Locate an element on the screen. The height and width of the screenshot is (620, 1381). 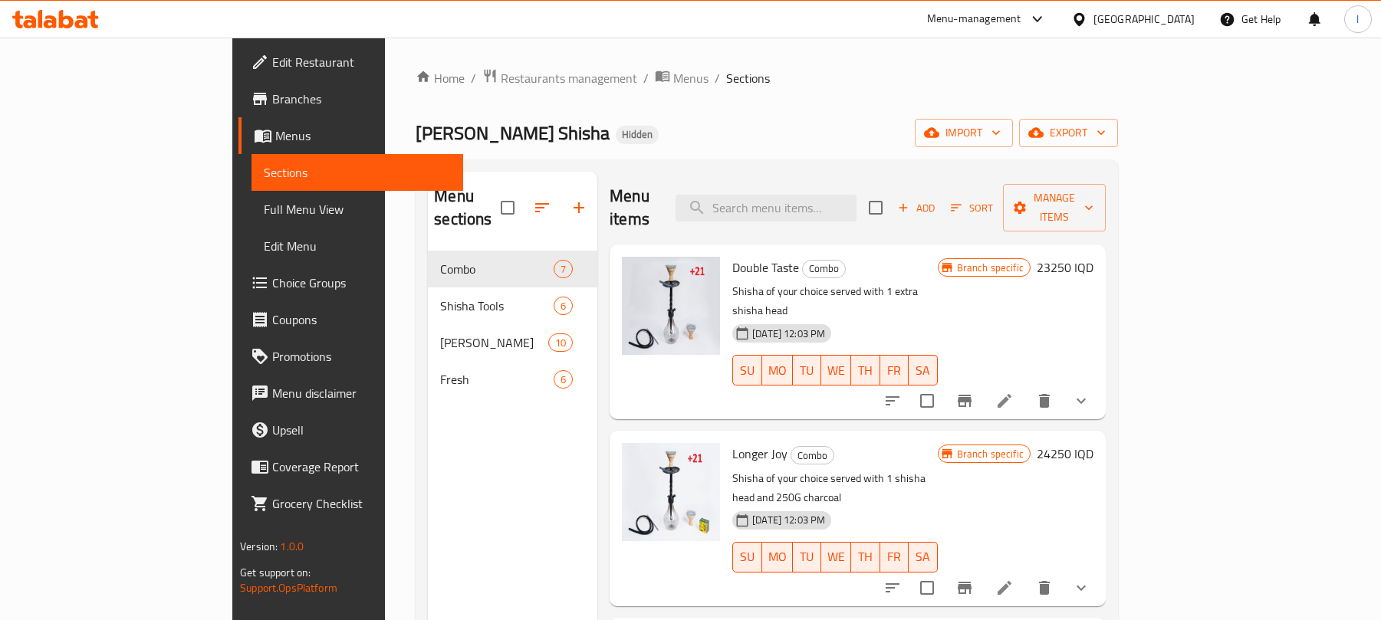
span: Longer Joy is located at coordinates (760, 454).